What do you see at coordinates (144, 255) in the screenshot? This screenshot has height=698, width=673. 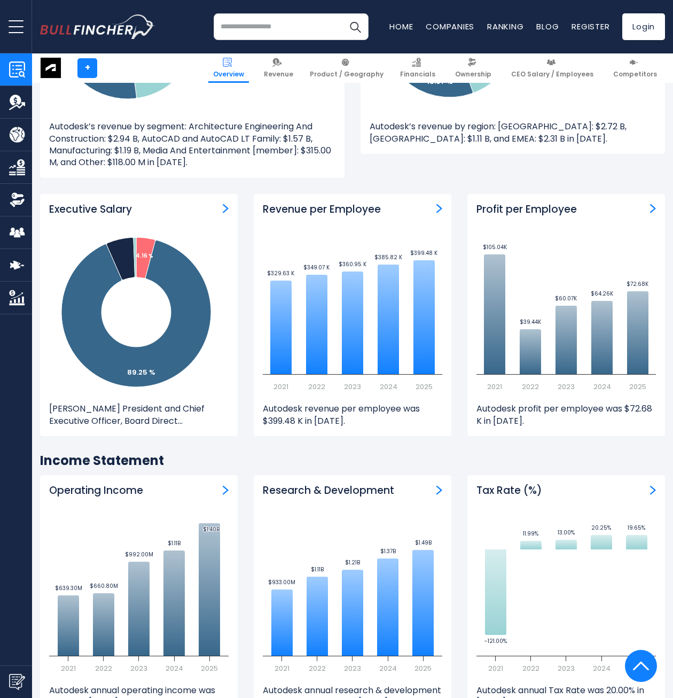 I see `tspan: 4.16 %` at bounding box center [144, 255].